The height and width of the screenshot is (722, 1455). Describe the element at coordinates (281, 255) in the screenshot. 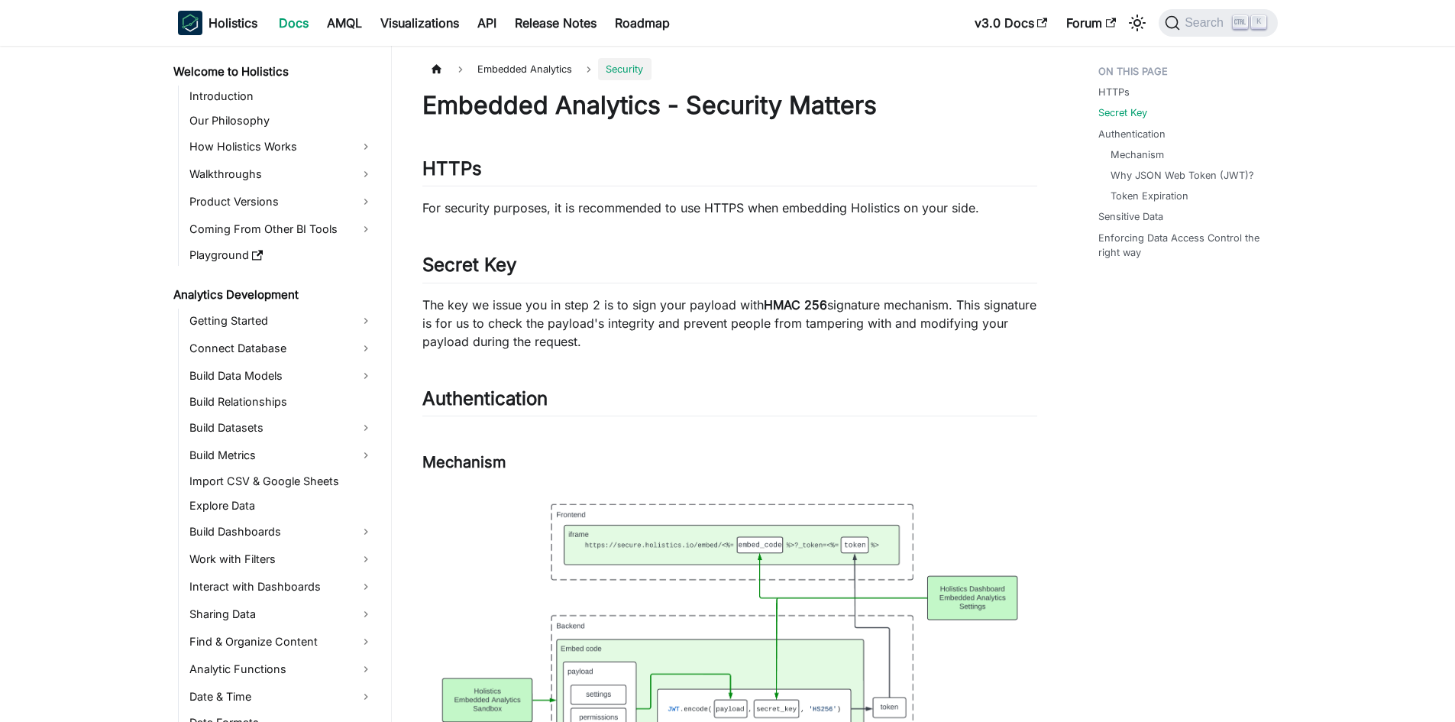

I see `a: Playground` at that location.